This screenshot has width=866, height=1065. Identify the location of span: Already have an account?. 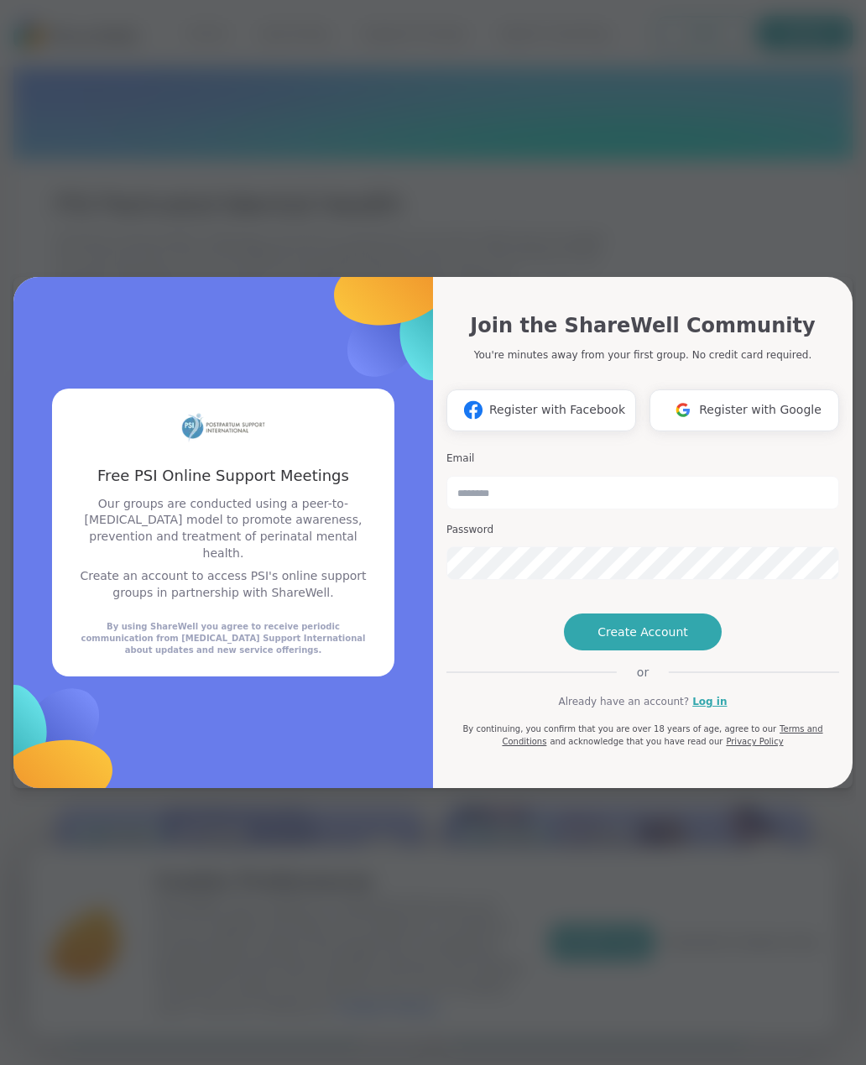
(623, 701).